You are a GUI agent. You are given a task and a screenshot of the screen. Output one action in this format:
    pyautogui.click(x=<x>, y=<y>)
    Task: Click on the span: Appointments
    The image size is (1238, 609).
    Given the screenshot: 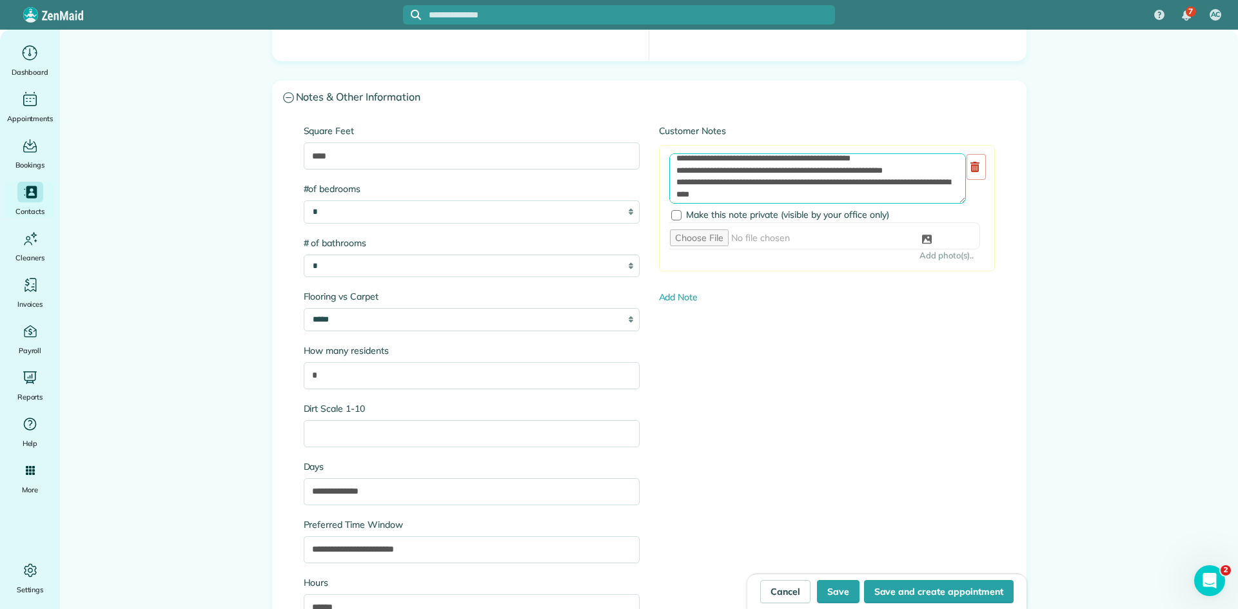 What is the action you would take?
    pyautogui.click(x=30, y=119)
    